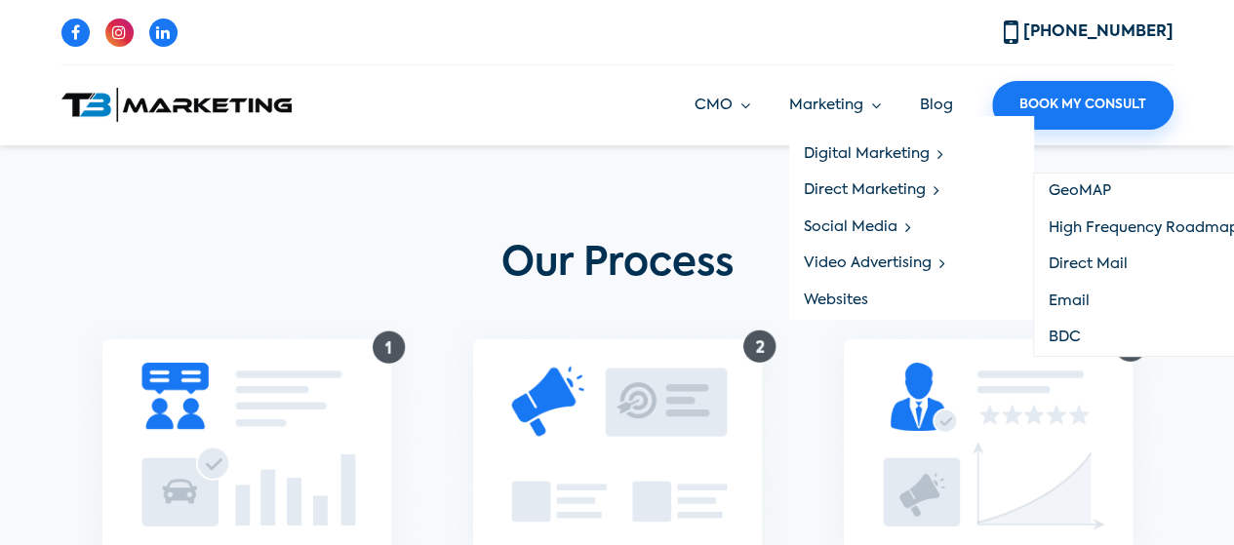 The width and height of the screenshot is (1234, 545). I want to click on a: Websites, so click(911, 300).